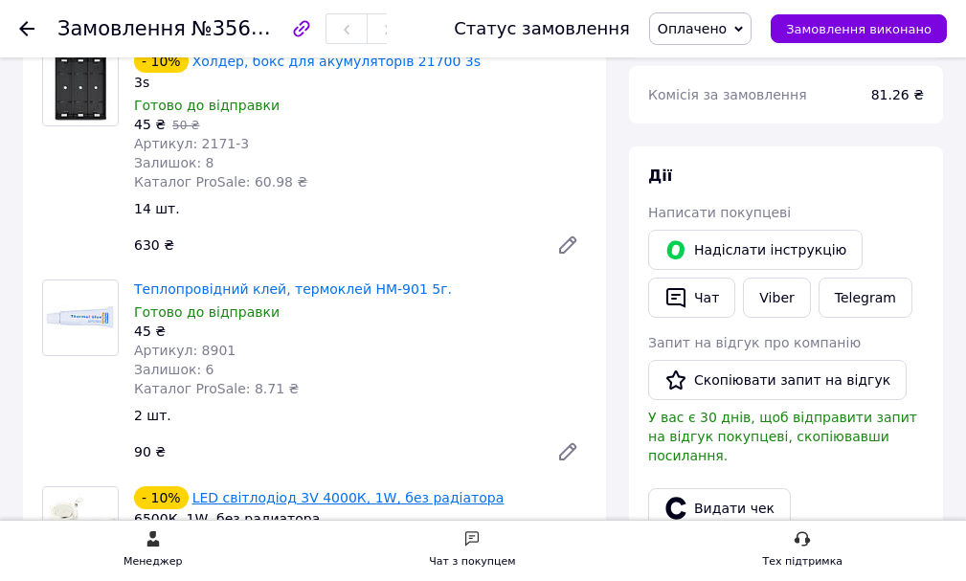  What do you see at coordinates (719, 213) in the screenshot?
I see `span: Написати покупцеві` at bounding box center [719, 213].